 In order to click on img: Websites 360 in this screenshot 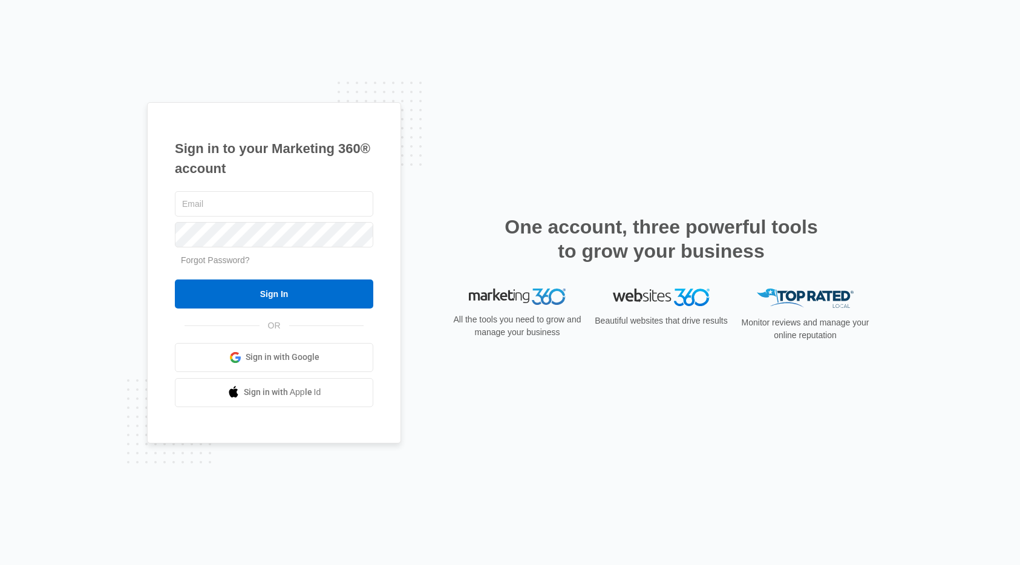, I will do `click(661, 297)`.